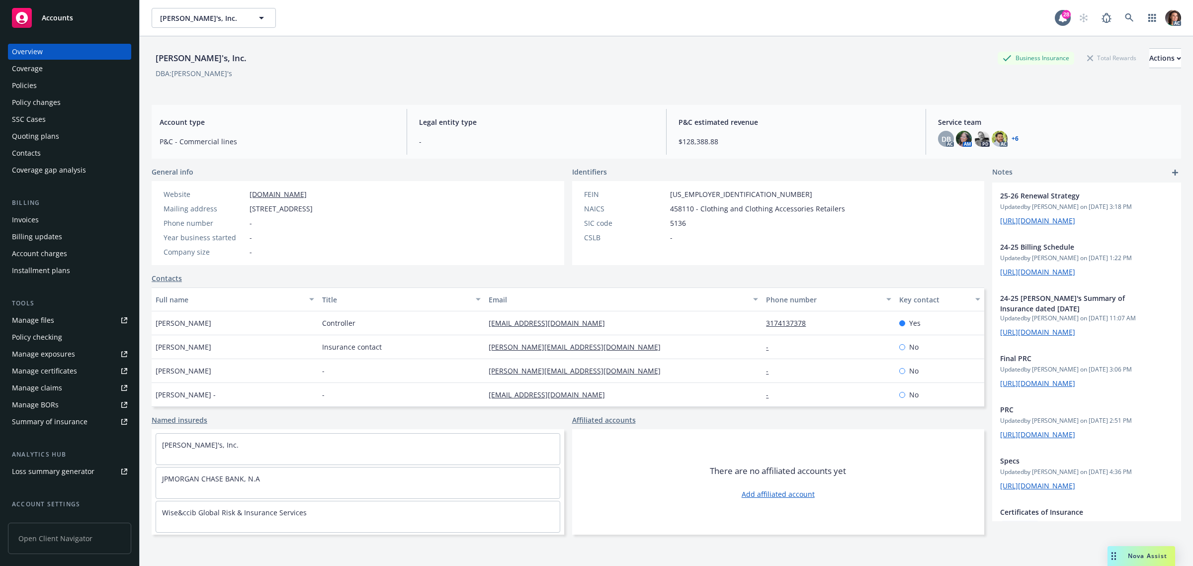 The height and width of the screenshot is (566, 1193). What do you see at coordinates (1074, 358) in the screenshot?
I see `span: Final PRC` at bounding box center [1074, 358].